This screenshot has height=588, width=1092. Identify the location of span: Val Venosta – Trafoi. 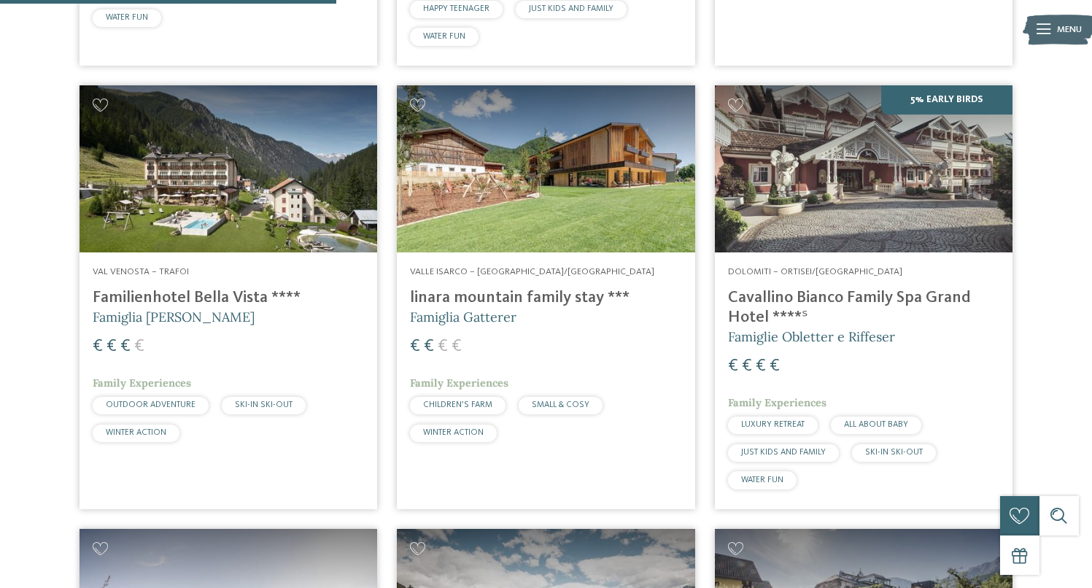
(141, 271).